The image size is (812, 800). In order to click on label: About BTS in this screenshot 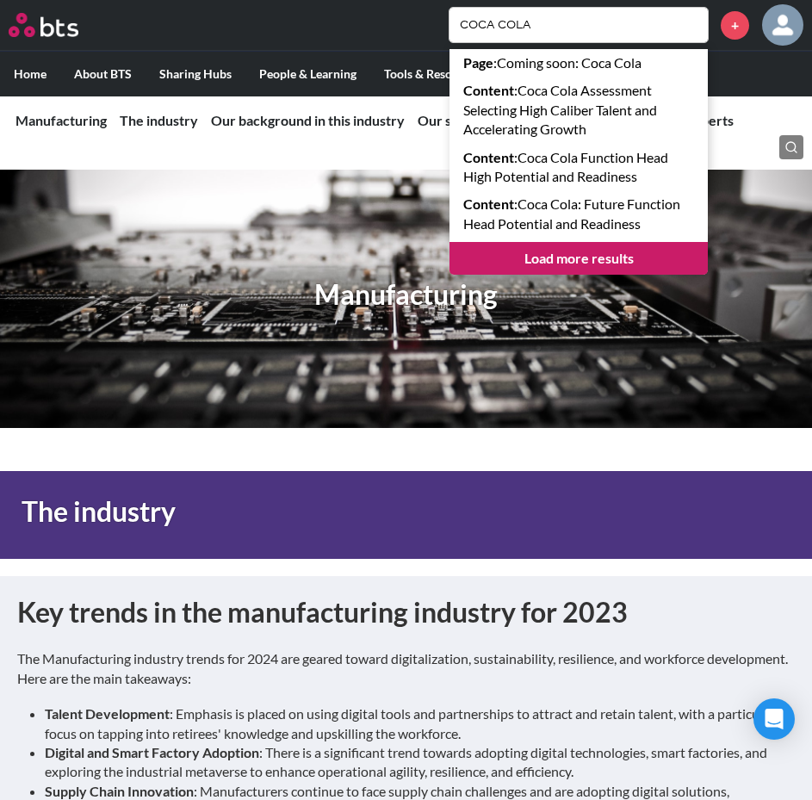, I will do `click(102, 74)`.